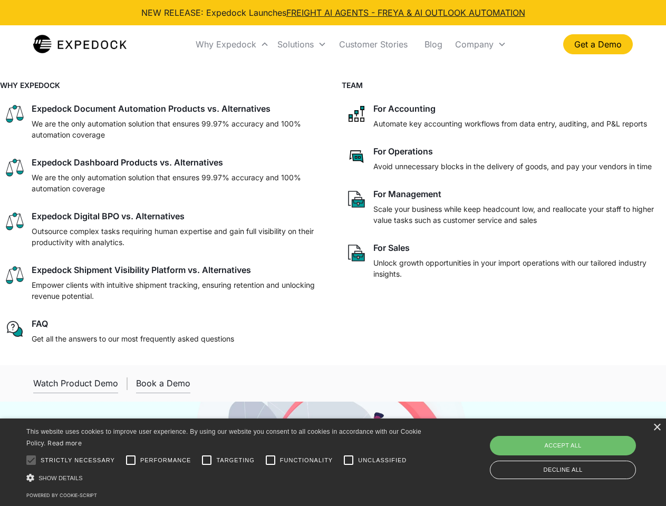  I want to click on img: rectangular chat bubble icon, so click(356, 157).